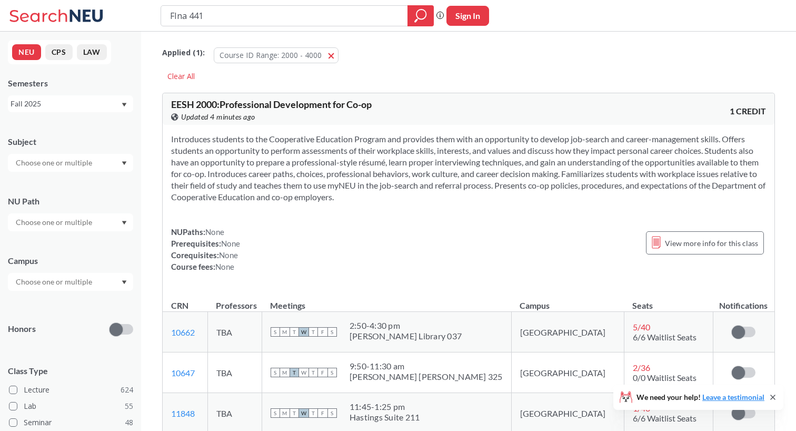 The height and width of the screenshot is (431, 796). I want to click on span: Applied ( 1 ):, so click(183, 53).